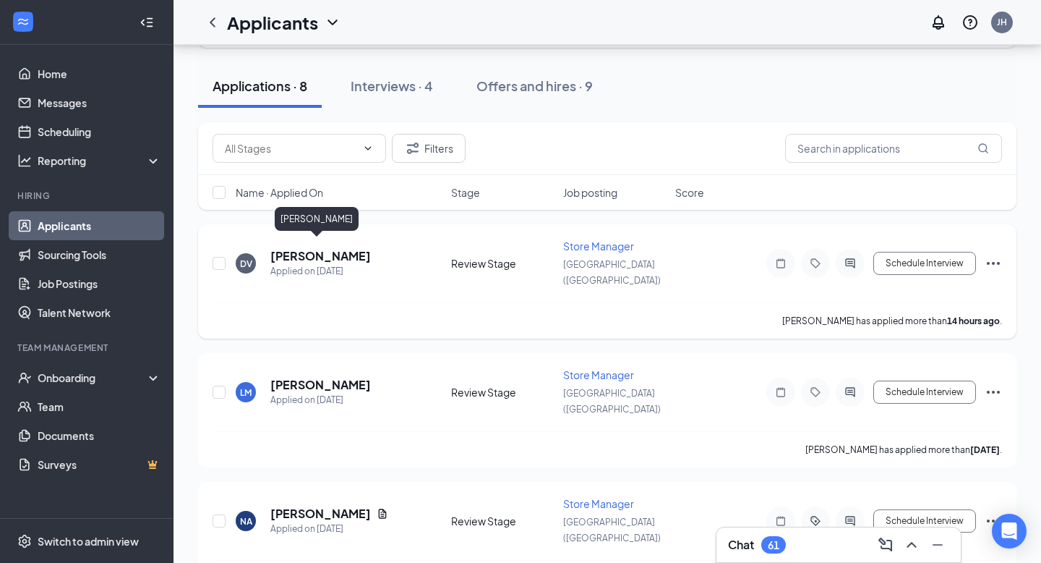 Image resolution: width=1041 pixels, height=563 pixels. Describe the element at coordinates (1002, 22) in the screenshot. I see `div: JH` at that location.